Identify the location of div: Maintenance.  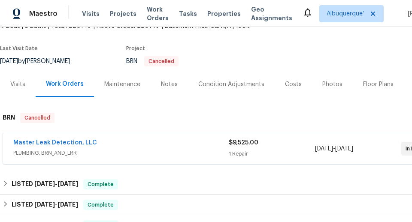
(122, 85).